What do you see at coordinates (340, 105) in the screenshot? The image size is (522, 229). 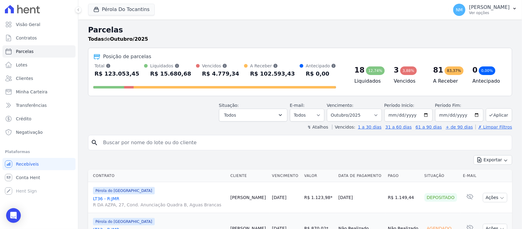 I see `label: Vencimento:` at bounding box center [340, 105].